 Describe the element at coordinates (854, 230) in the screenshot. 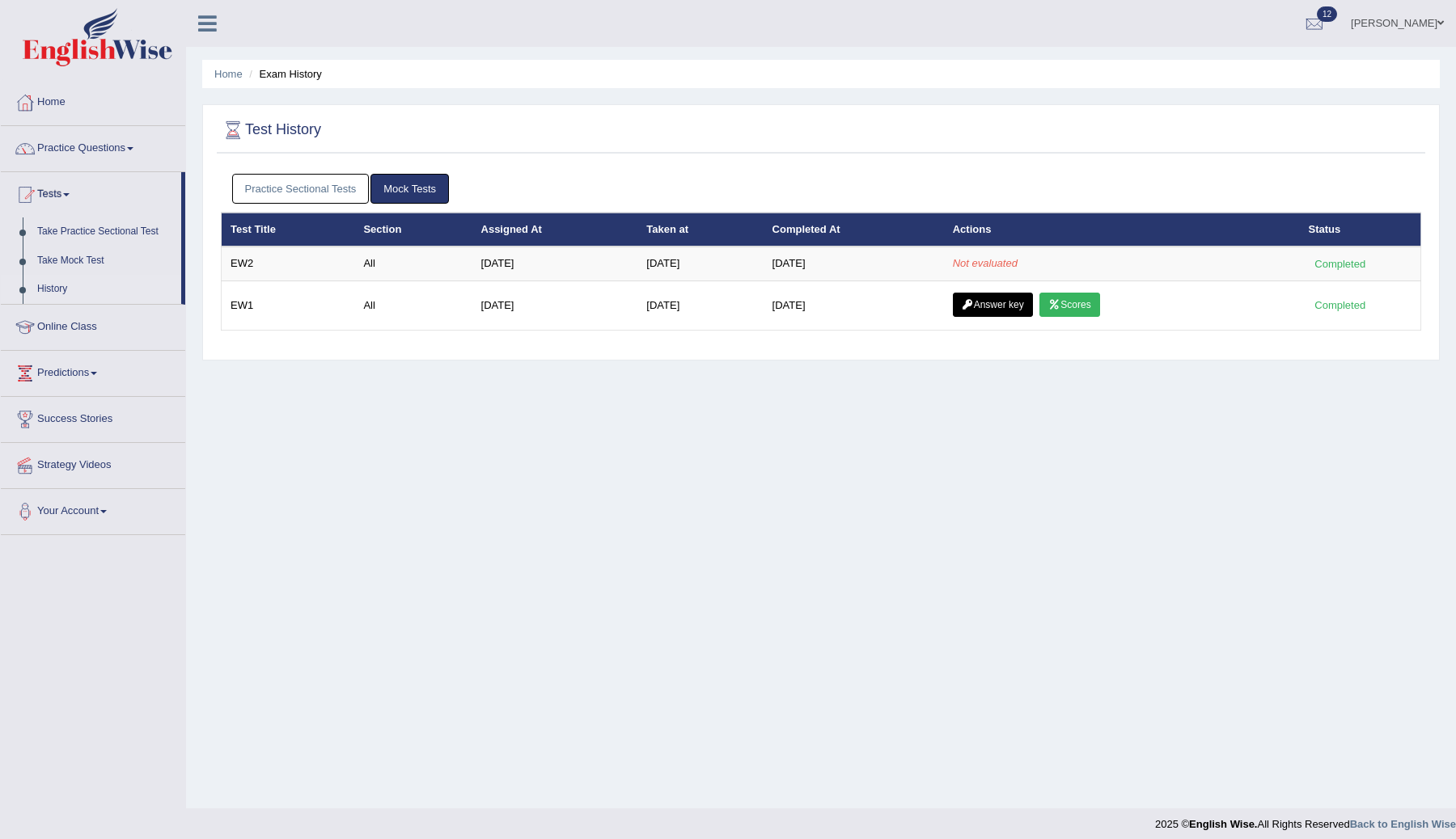

I see `th: Completed At` at that location.